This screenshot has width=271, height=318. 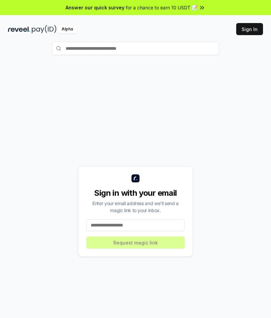 I want to click on span: Answer our quick survey, so click(x=95, y=7).